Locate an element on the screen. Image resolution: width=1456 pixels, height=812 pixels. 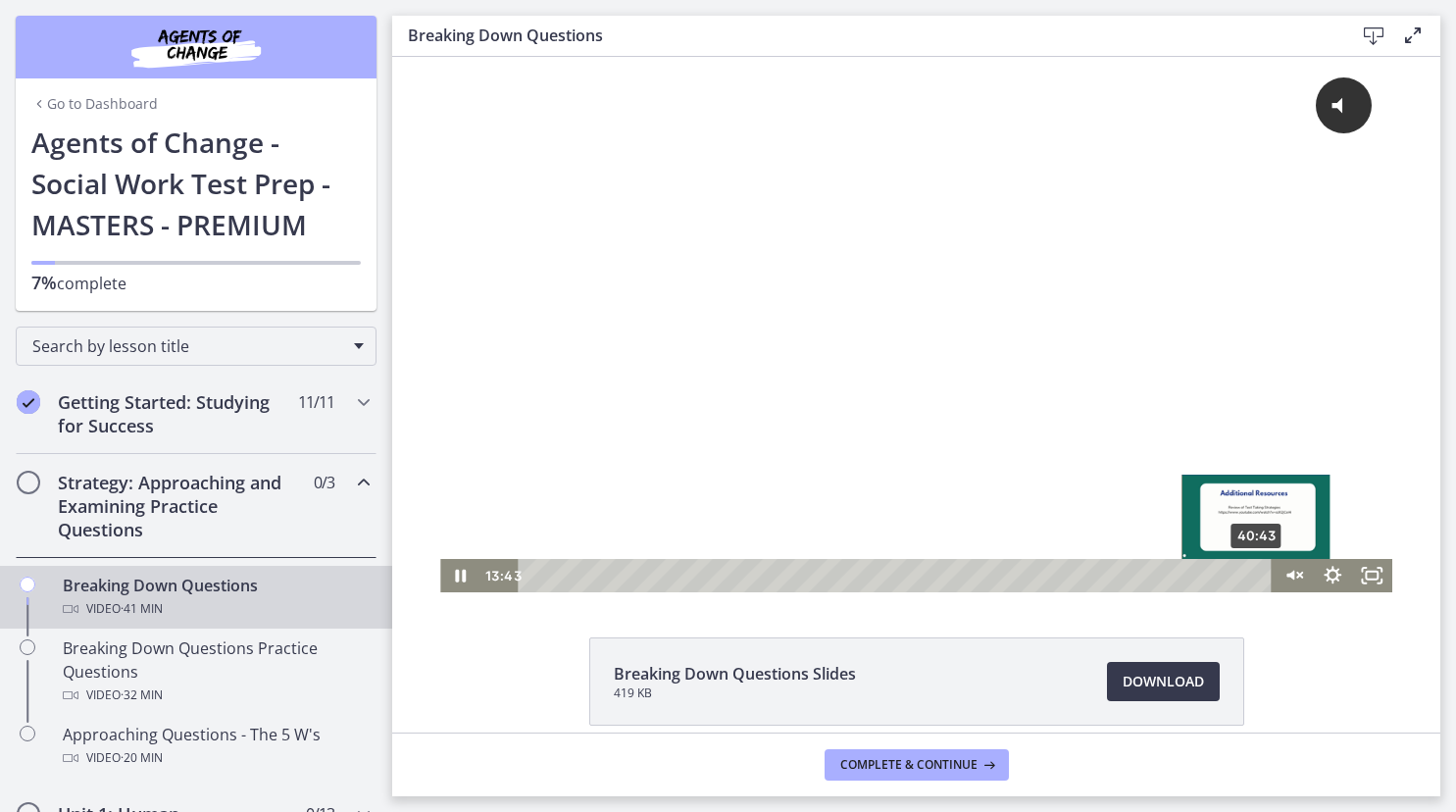
button: Fullscreen is located at coordinates (979, 519).